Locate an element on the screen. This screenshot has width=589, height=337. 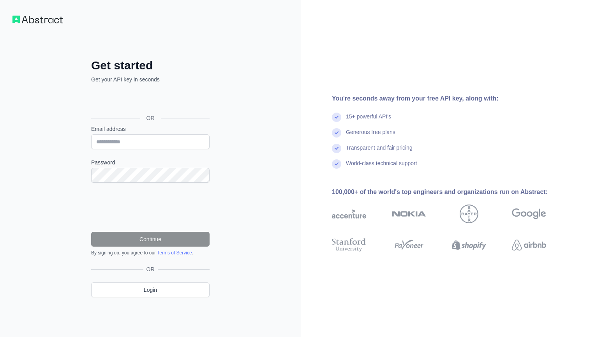
img: bayer is located at coordinates (469, 214).